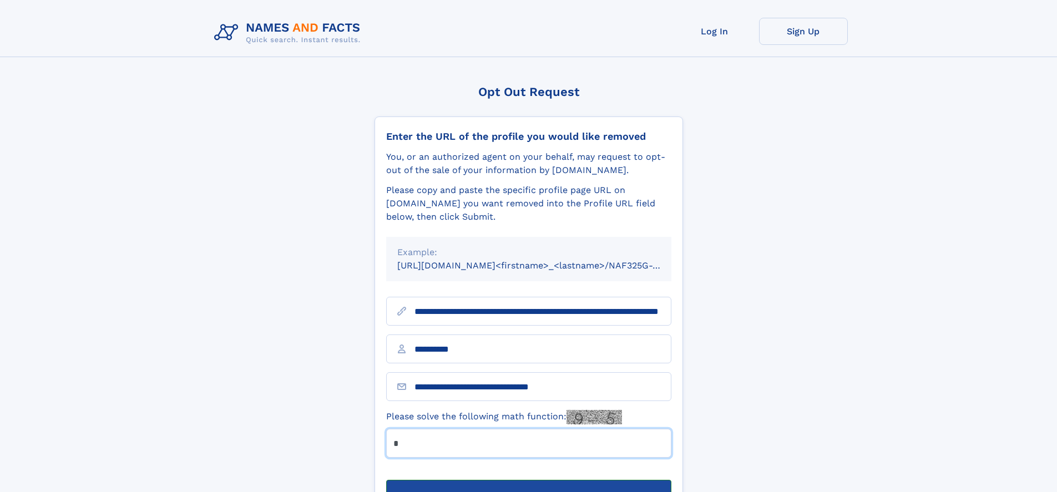 This screenshot has height=492, width=1057. I want to click on a: Log In, so click(715, 31).